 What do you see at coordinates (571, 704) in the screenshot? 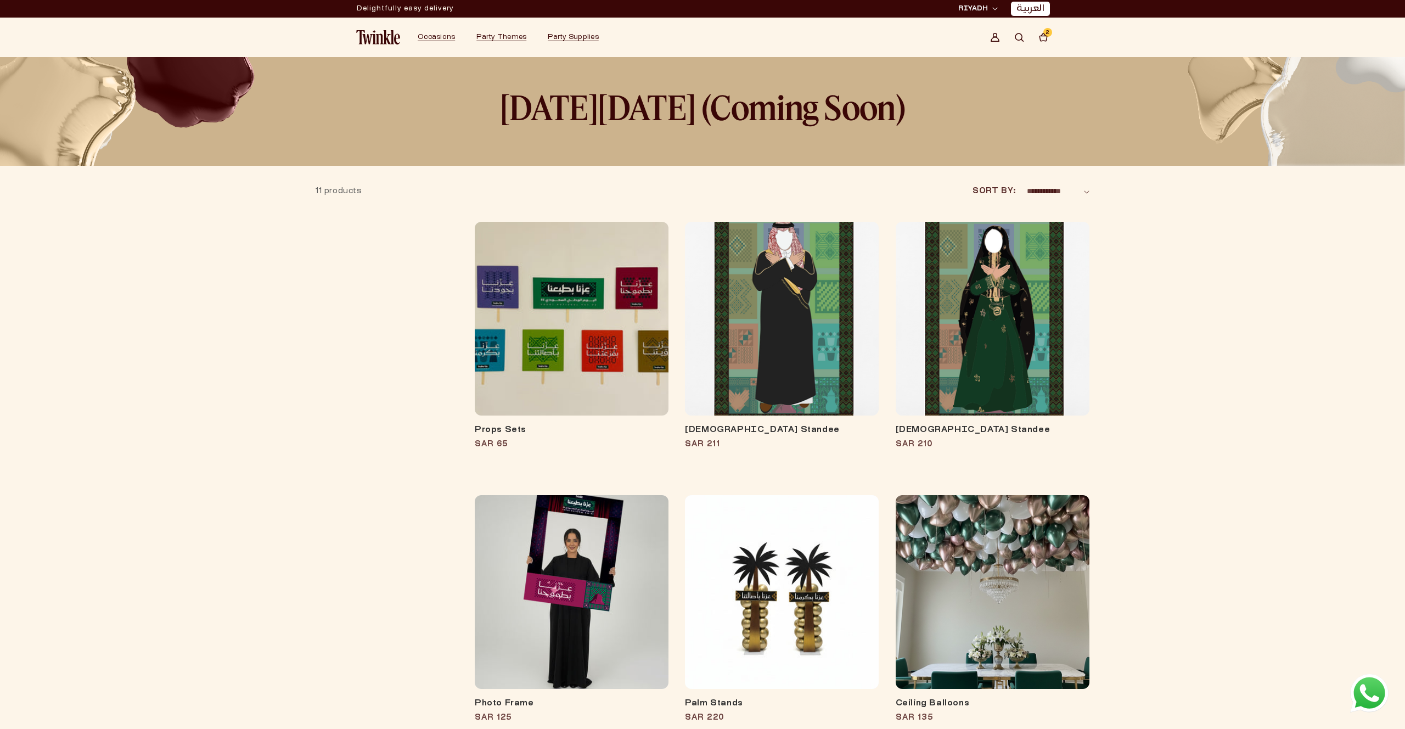
I see `a: Photo Frame` at bounding box center [571, 704].